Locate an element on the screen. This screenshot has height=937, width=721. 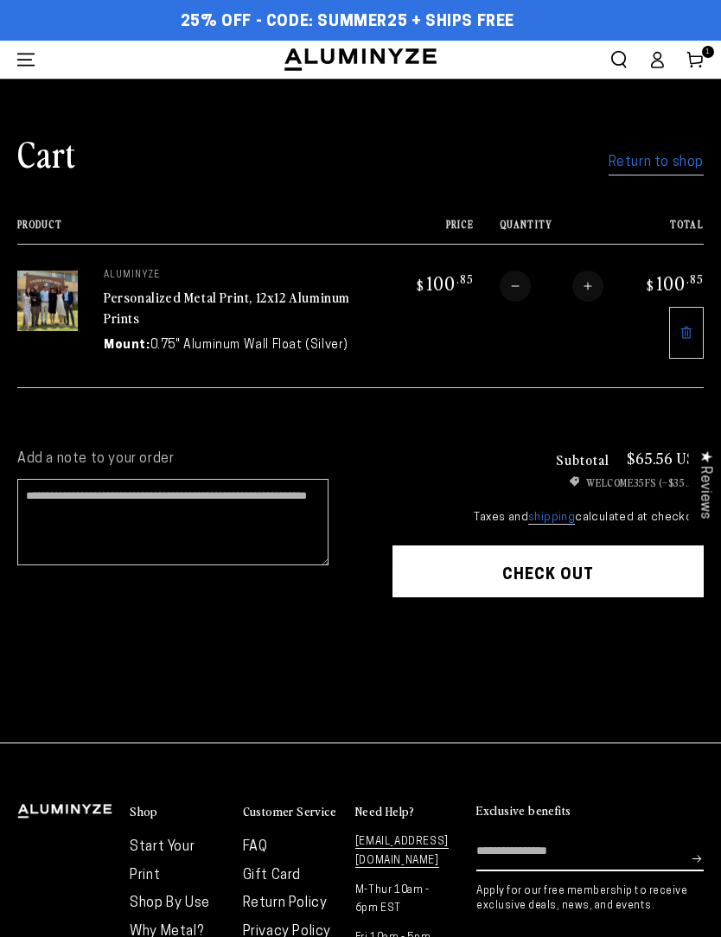
dt: Mount: is located at coordinates (127, 345).